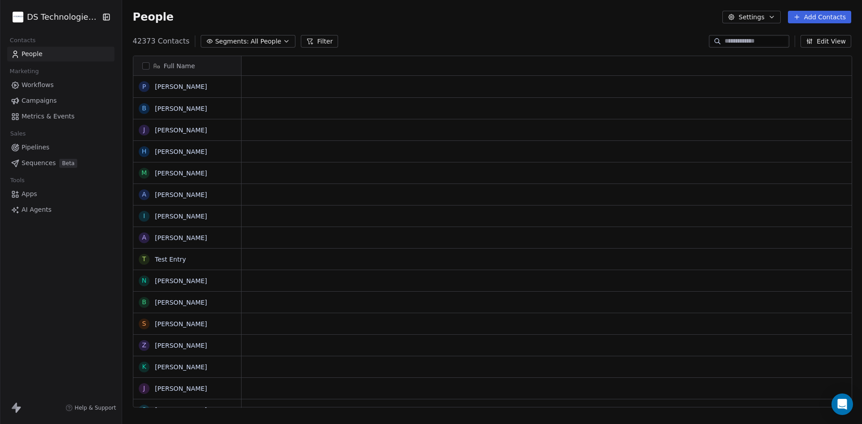 Image resolution: width=862 pixels, height=424 pixels. Describe the element at coordinates (63, 17) in the screenshot. I see `span: DS Technologies Inc` at that location.